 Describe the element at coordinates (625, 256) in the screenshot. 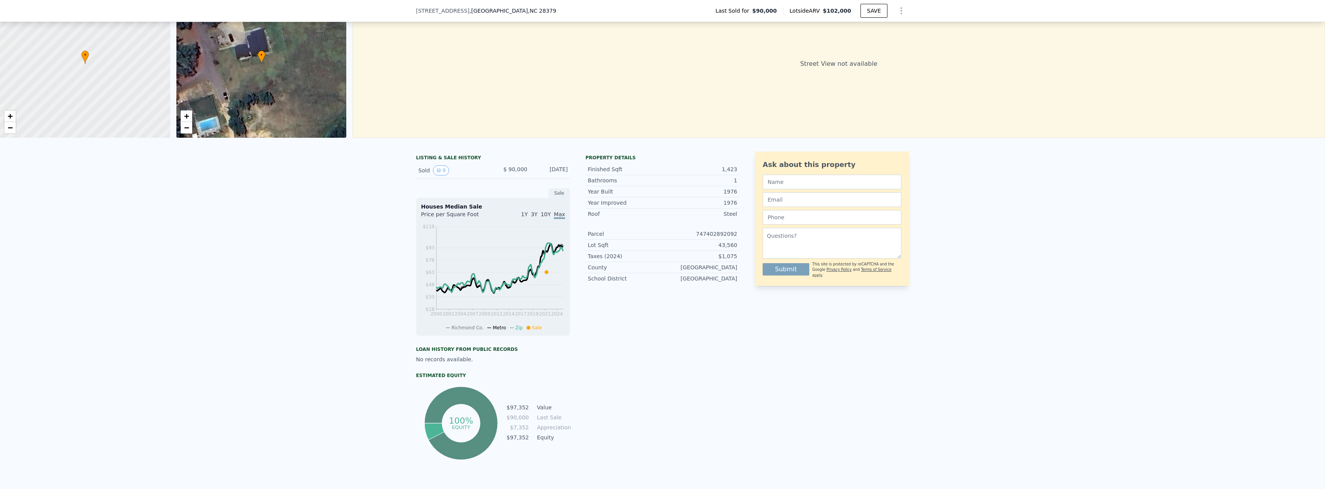

I see `div: Taxes (2024)` at that location.